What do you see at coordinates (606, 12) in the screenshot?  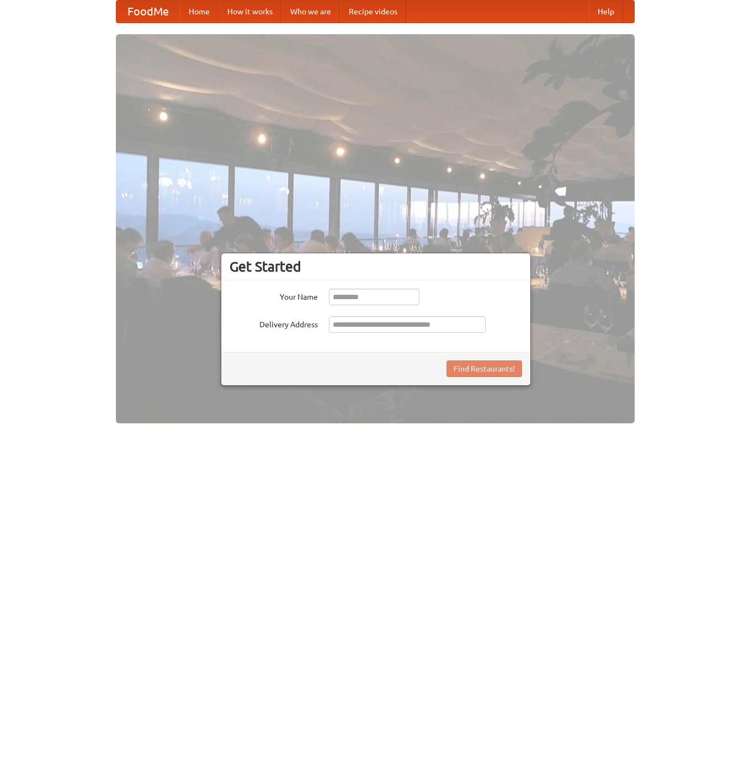 I see `a: Help` at bounding box center [606, 12].